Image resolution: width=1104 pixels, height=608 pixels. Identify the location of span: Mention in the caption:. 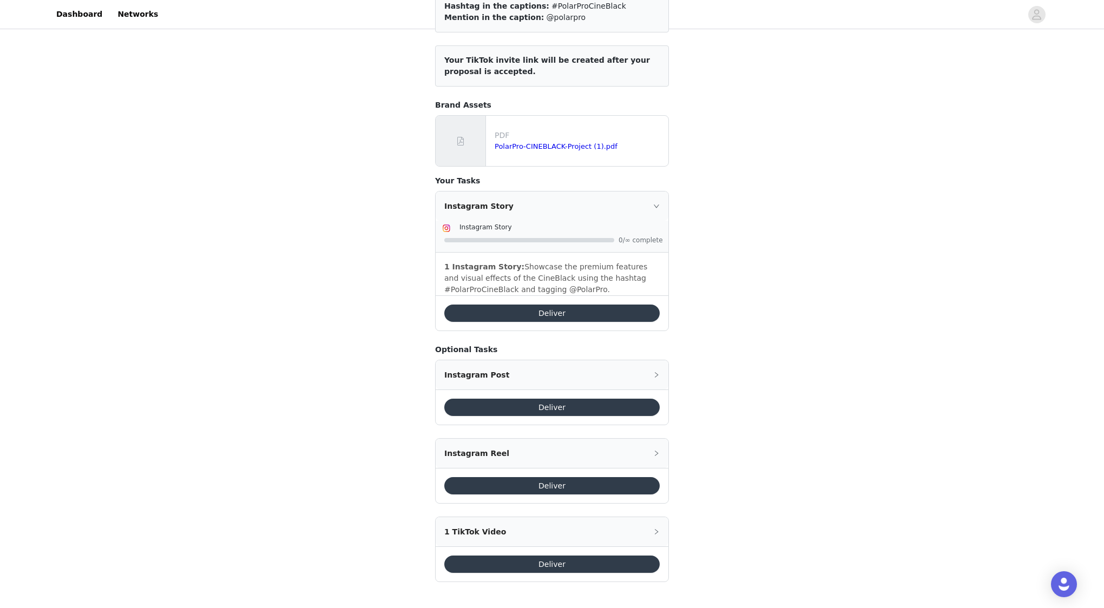
(494, 17).